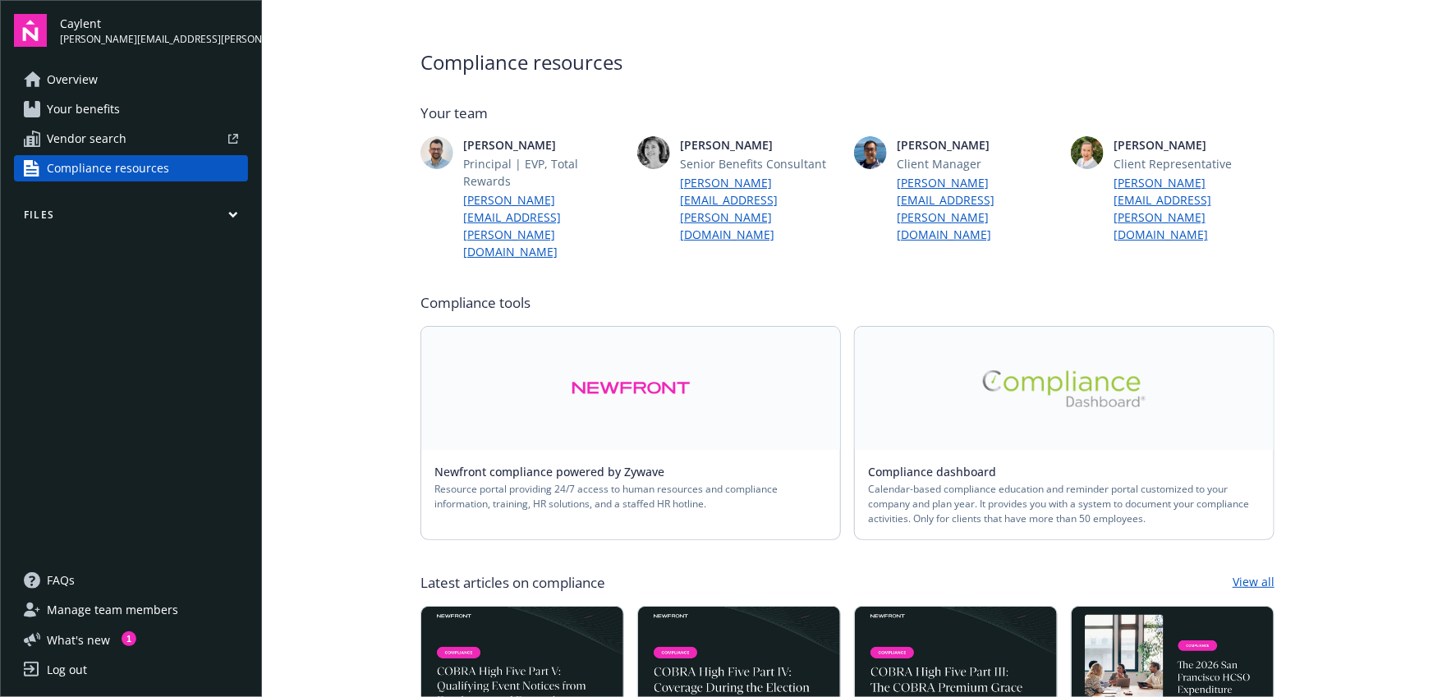 The height and width of the screenshot is (697, 1433). Describe the element at coordinates (131, 109) in the screenshot. I see `a: Your benefits` at that location.